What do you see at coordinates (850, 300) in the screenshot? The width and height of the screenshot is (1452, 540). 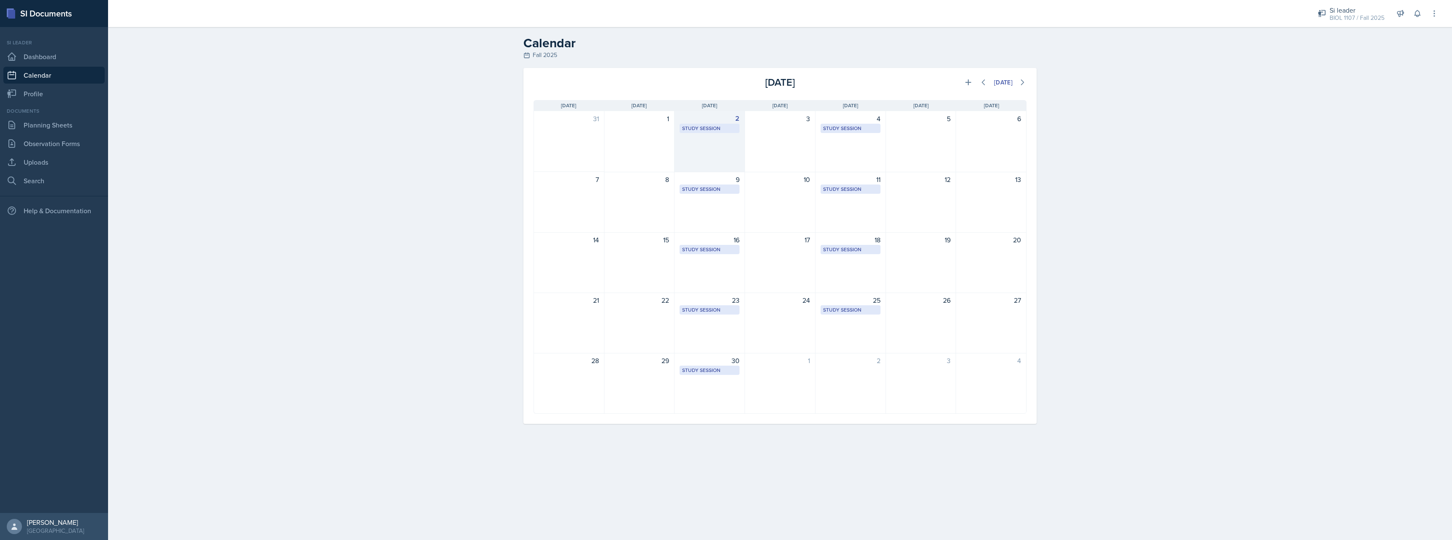 I see `div: 25` at bounding box center [850, 300].